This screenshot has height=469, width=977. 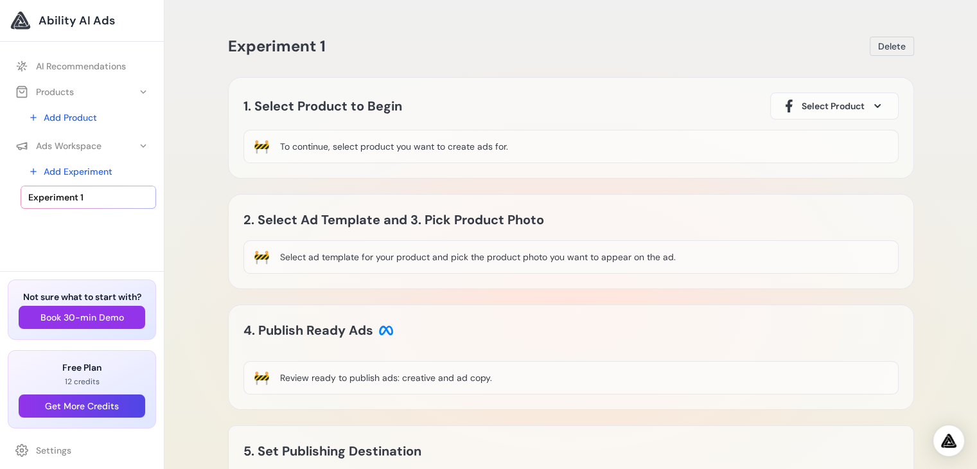 What do you see at coordinates (76, 21) in the screenshot?
I see `span: Ability AI Ads` at bounding box center [76, 21].